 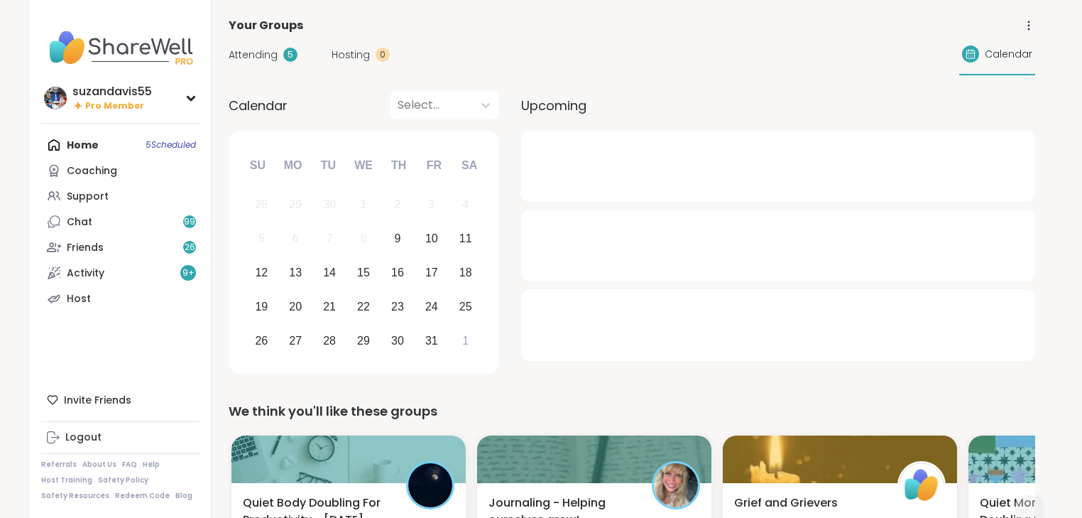 What do you see at coordinates (120, 48) in the screenshot?
I see `img: ShareWell Nav Logo` at bounding box center [120, 48].